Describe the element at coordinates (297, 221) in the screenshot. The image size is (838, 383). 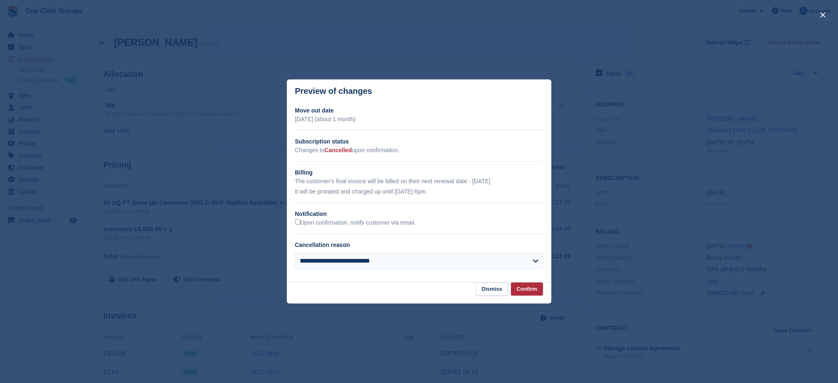
I see `input: Upon confirmation, notify customer via email.` at that location.